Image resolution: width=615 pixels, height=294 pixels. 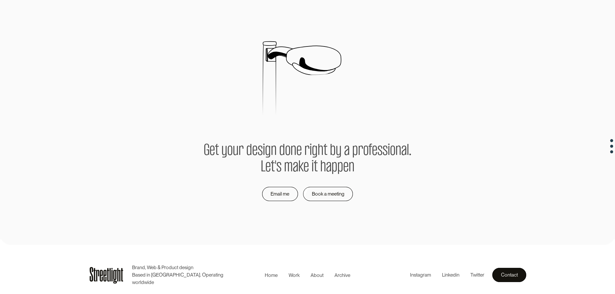 What do you see at coordinates (271, 276) in the screenshot?
I see `div: Home` at bounding box center [271, 276].